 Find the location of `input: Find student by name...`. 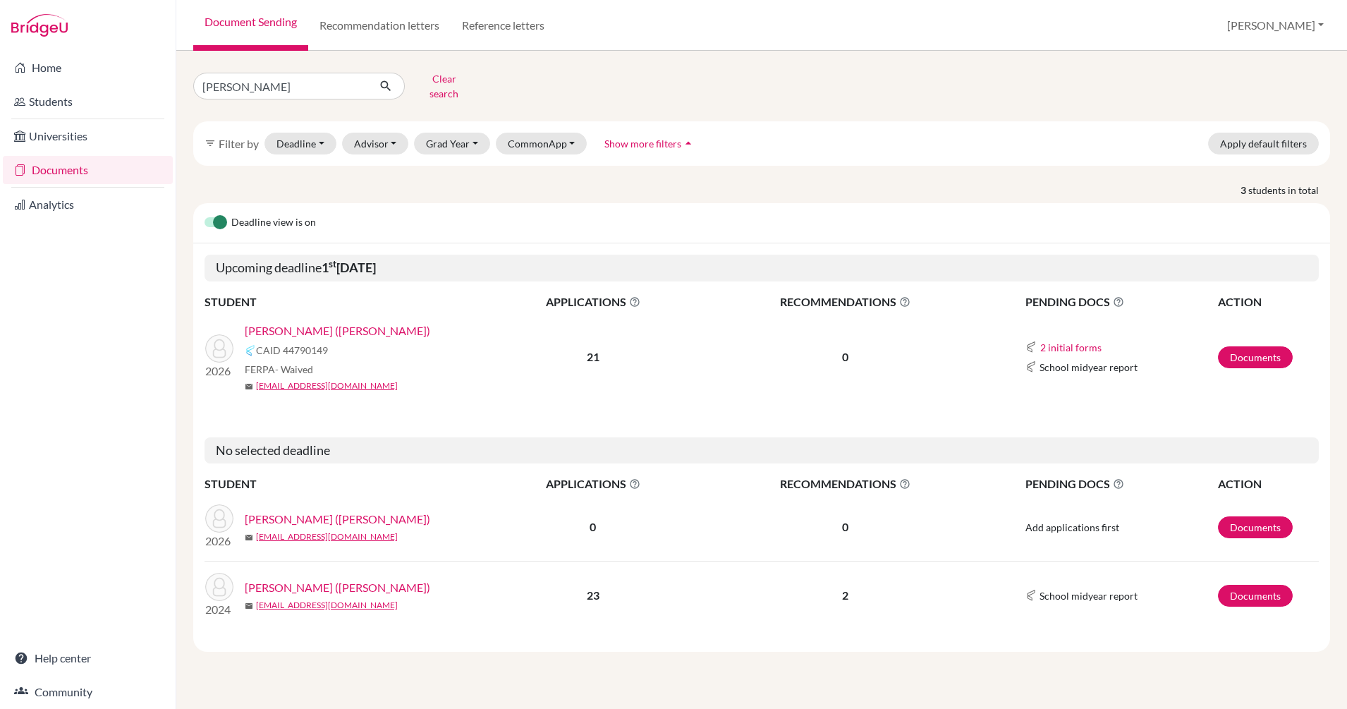

input: Find student by name... is located at coordinates (281, 86).